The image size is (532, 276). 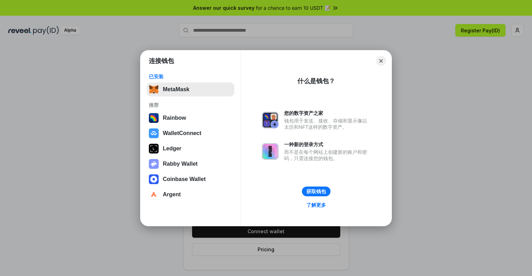 What do you see at coordinates (327, 113) in the screenshot?
I see `div: 您的数字资产之家` at bounding box center [327, 113].